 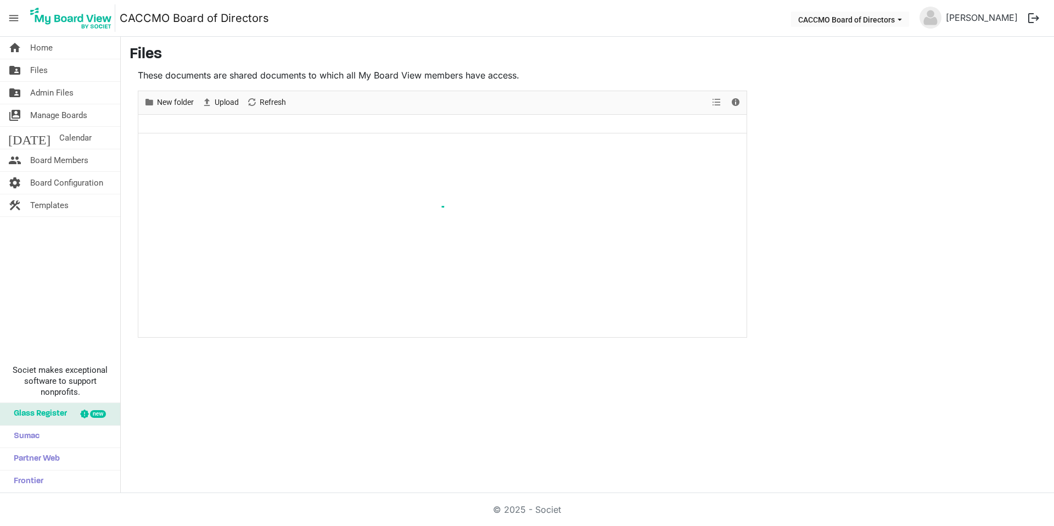 I want to click on span: Frontier, so click(x=26, y=482).